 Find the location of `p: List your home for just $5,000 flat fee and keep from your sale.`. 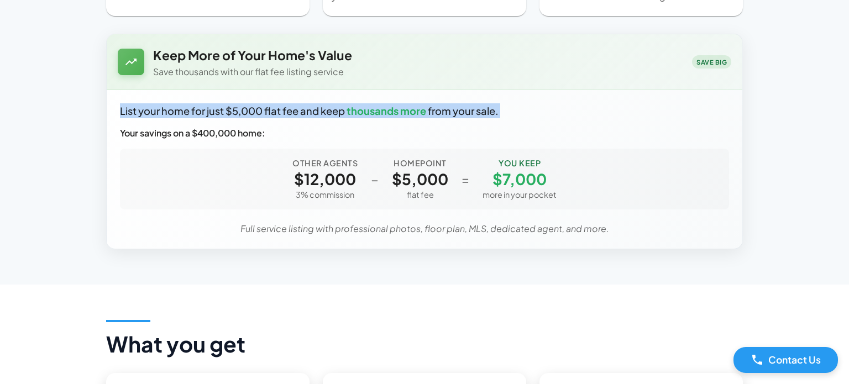

p: List your home for just $5,000 flat fee and keep from your sale. is located at coordinates (425, 111).